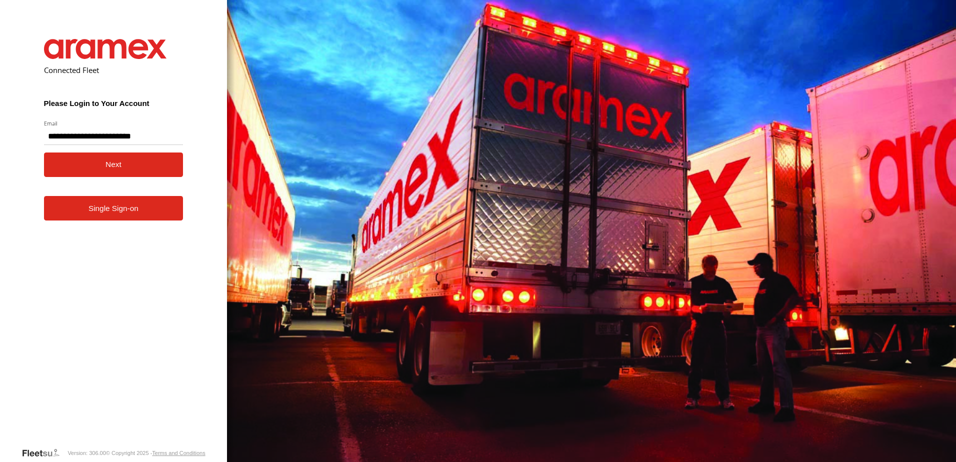 The width and height of the screenshot is (956, 462). Describe the element at coordinates (113, 208) in the screenshot. I see `a: Single Sign-on` at that location.